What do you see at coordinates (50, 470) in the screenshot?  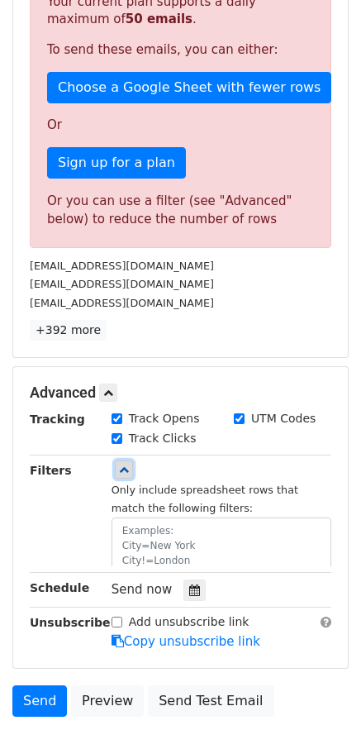 I see `strong: Filters` at bounding box center [50, 470].